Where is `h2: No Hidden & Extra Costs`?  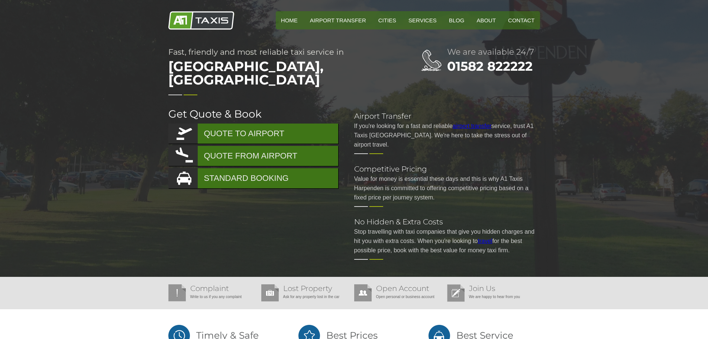 h2: No Hidden & Extra Costs is located at coordinates (447, 221).